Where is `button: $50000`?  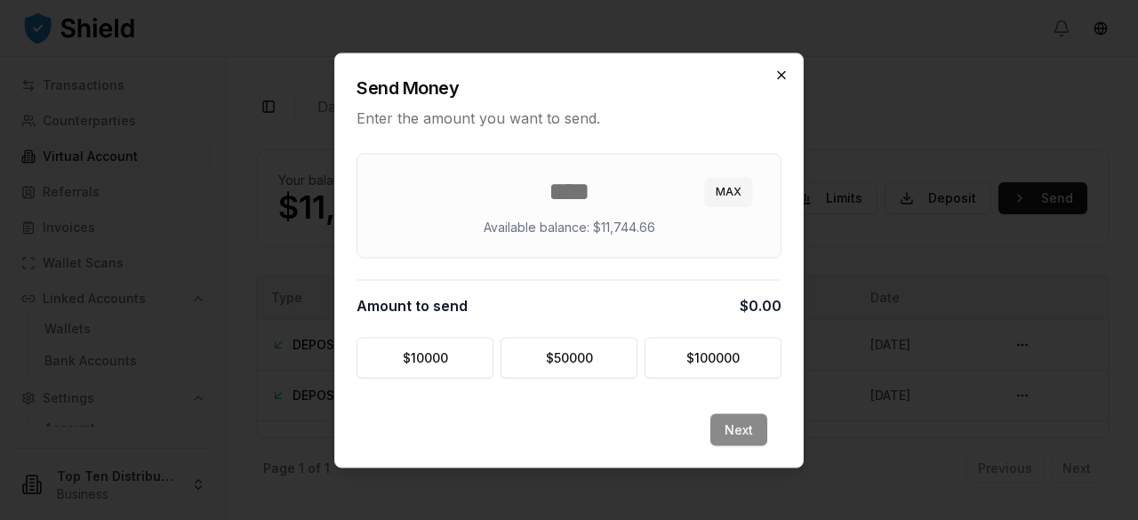 button: $50000 is located at coordinates (569, 357).